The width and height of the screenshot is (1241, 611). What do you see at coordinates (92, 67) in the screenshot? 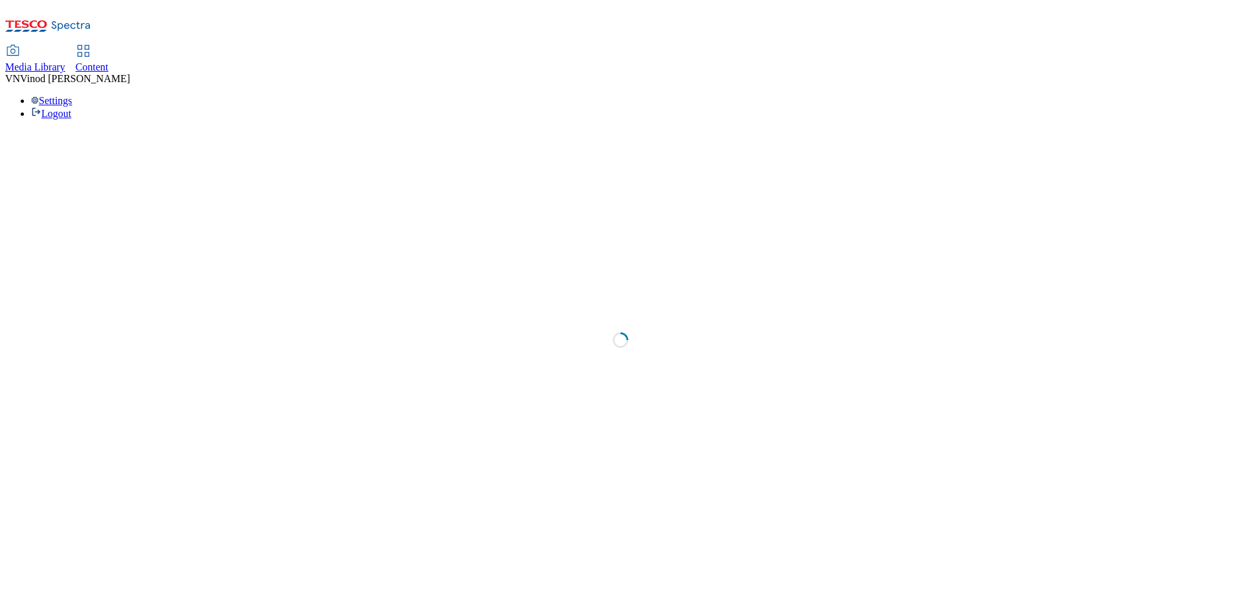
I see `span: Content` at bounding box center [92, 67].